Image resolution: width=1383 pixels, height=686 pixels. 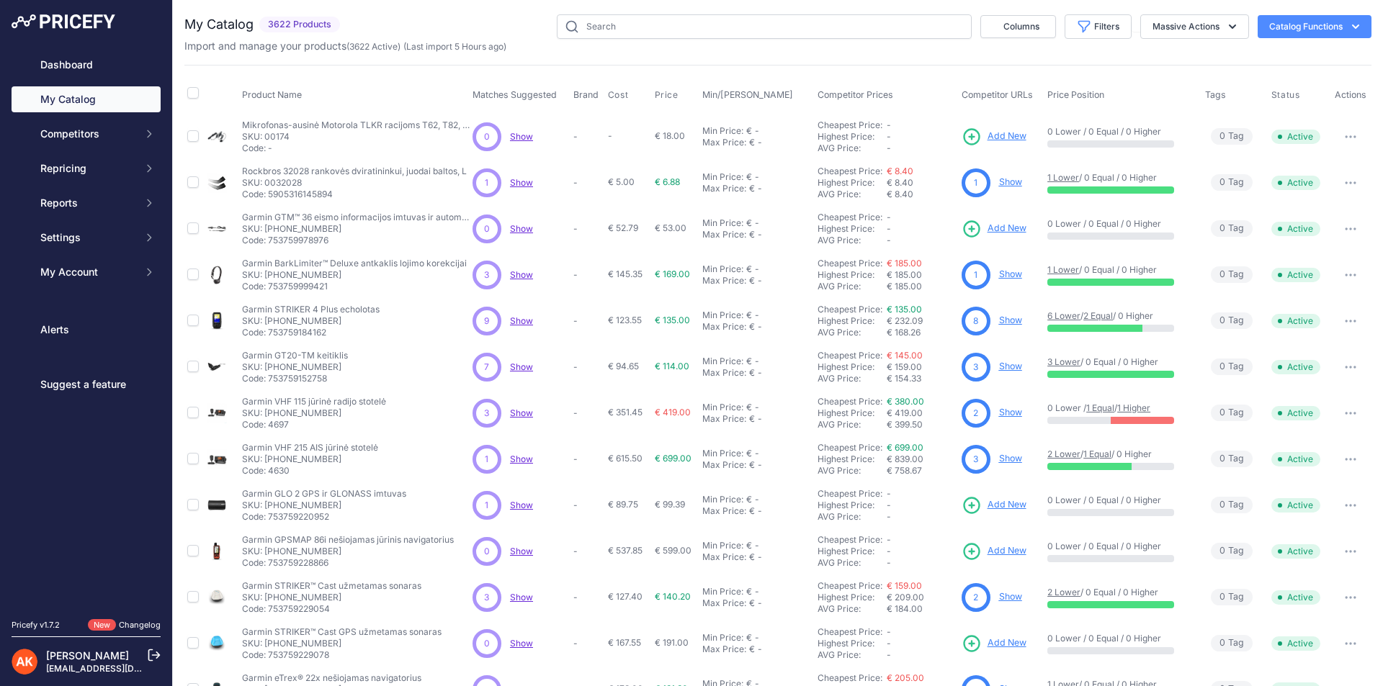 I want to click on span: € 6.88, so click(x=667, y=182).